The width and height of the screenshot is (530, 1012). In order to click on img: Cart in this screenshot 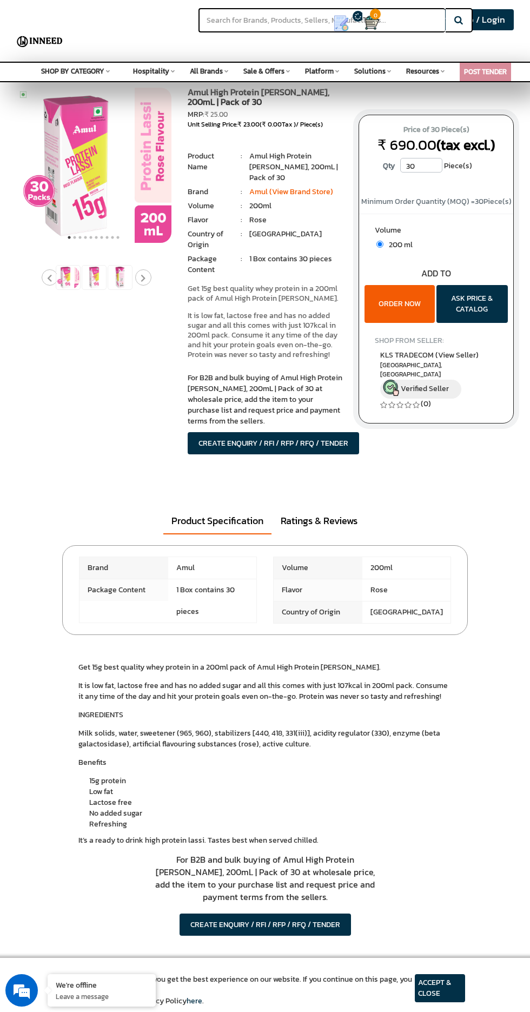, I will do `click(371, 23)`.